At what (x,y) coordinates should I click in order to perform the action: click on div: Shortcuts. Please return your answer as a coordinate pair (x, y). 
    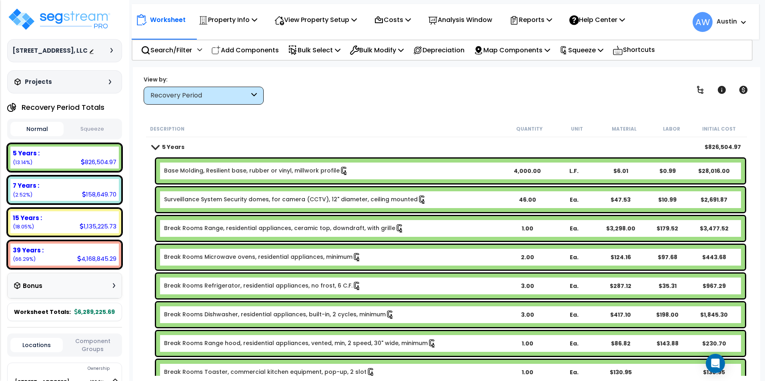
    Looking at the image, I should click on (633, 50).